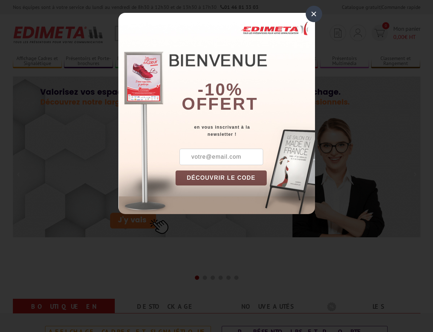 This screenshot has height=332, width=433. Describe the element at coordinates (220, 104) in the screenshot. I see `font: offert` at that location.